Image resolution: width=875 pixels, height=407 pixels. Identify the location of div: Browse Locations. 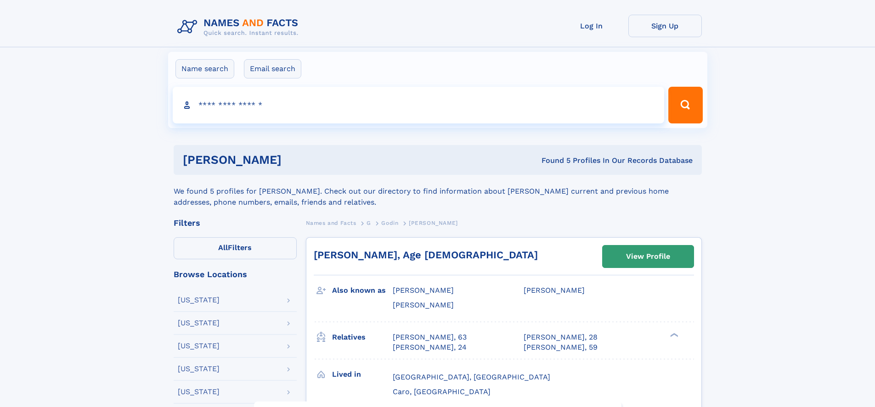
(235, 275).